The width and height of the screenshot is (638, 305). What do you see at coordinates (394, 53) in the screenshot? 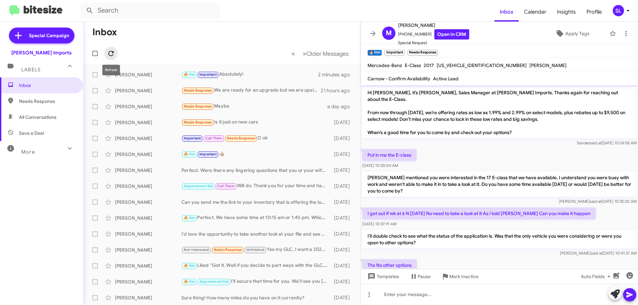
I see `small: Important` at bounding box center [394, 53].